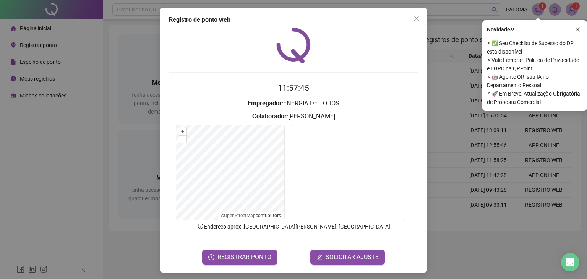  I want to click on span: REGISTRAR PONTO, so click(244, 257).